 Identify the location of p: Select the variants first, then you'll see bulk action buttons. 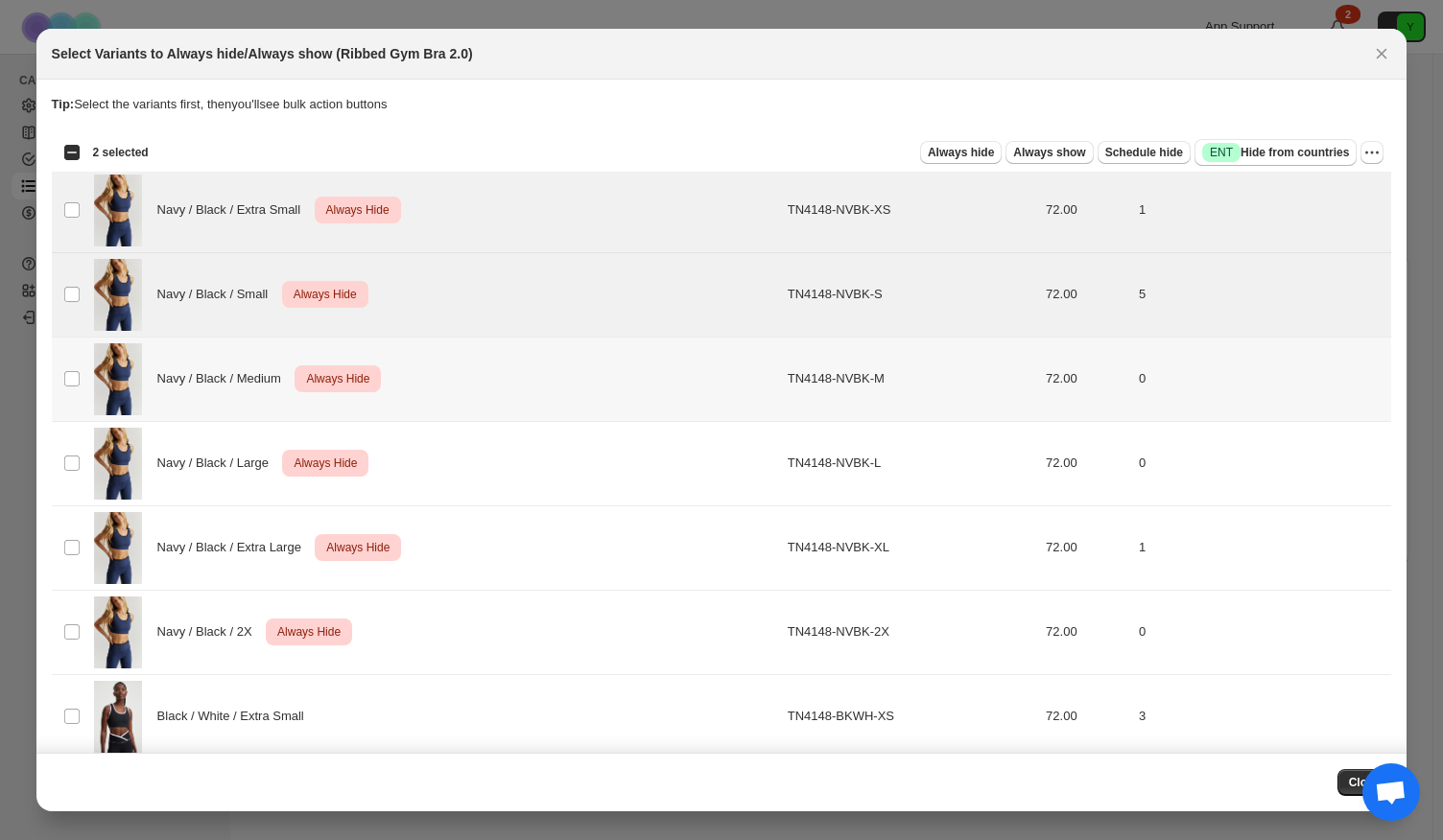
(722, 104).